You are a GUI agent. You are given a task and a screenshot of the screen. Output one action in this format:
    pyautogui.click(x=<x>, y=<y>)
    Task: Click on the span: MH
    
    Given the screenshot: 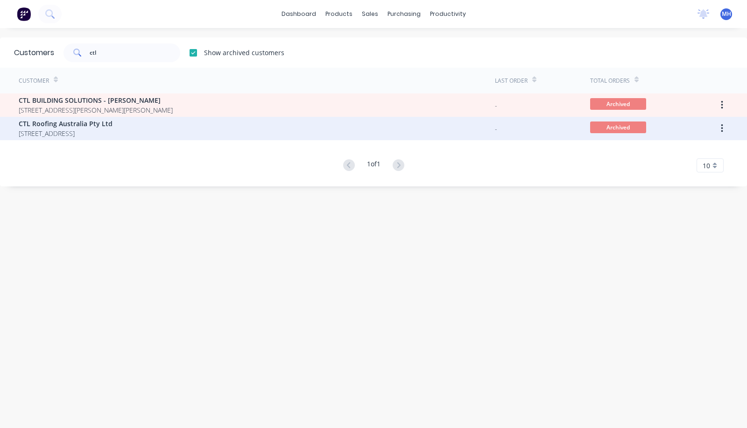 What is the action you would take?
    pyautogui.click(x=726, y=14)
    